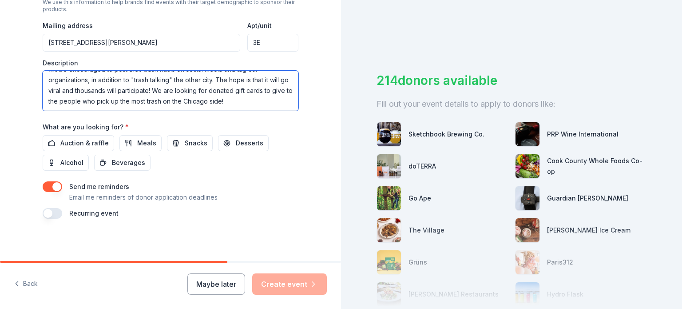 This screenshot has width=682, height=309. Describe the element at coordinates (122, 163) in the screenshot. I see `button: Beverages` at that location.